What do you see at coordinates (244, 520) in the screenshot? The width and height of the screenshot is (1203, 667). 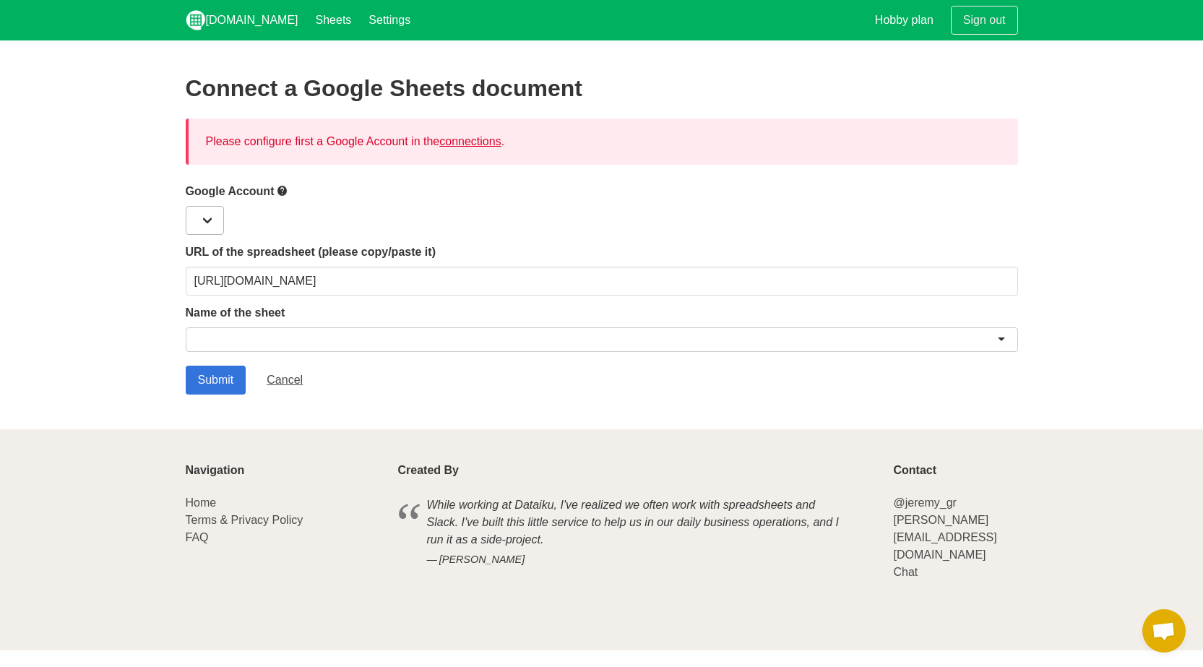 I see `a: Terms & Privacy Policy` at bounding box center [244, 520].